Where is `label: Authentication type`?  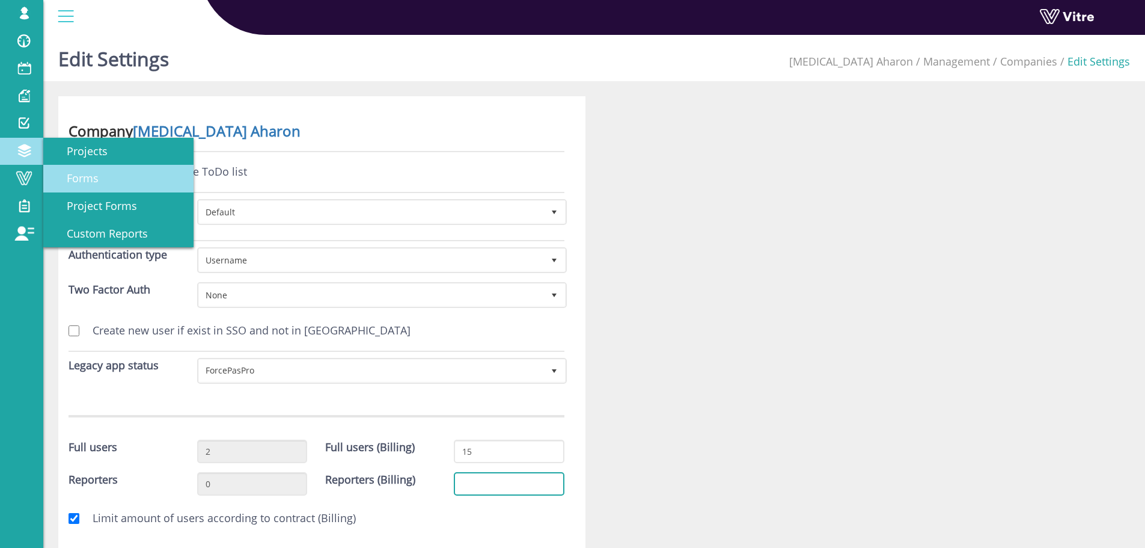
label: Authentication type is located at coordinates (118, 255).